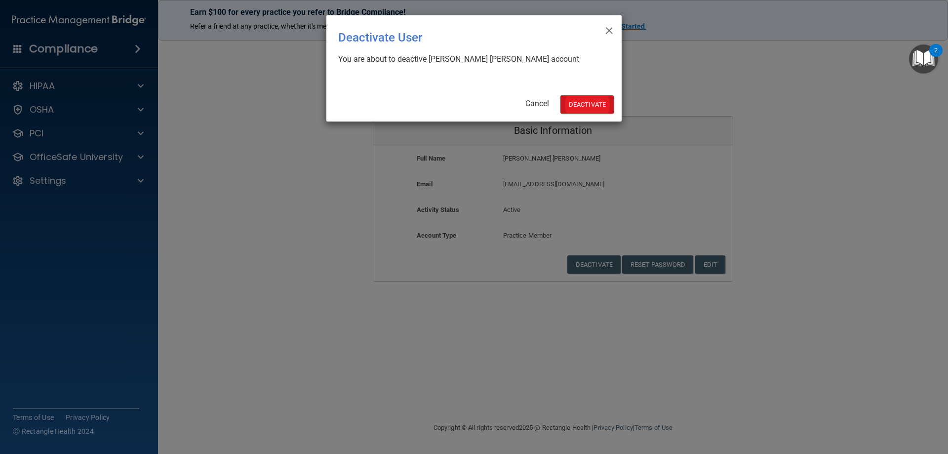 The width and height of the screenshot is (948, 454). Describe the element at coordinates (454, 38) in the screenshot. I see `div: Deactivate User` at that location.